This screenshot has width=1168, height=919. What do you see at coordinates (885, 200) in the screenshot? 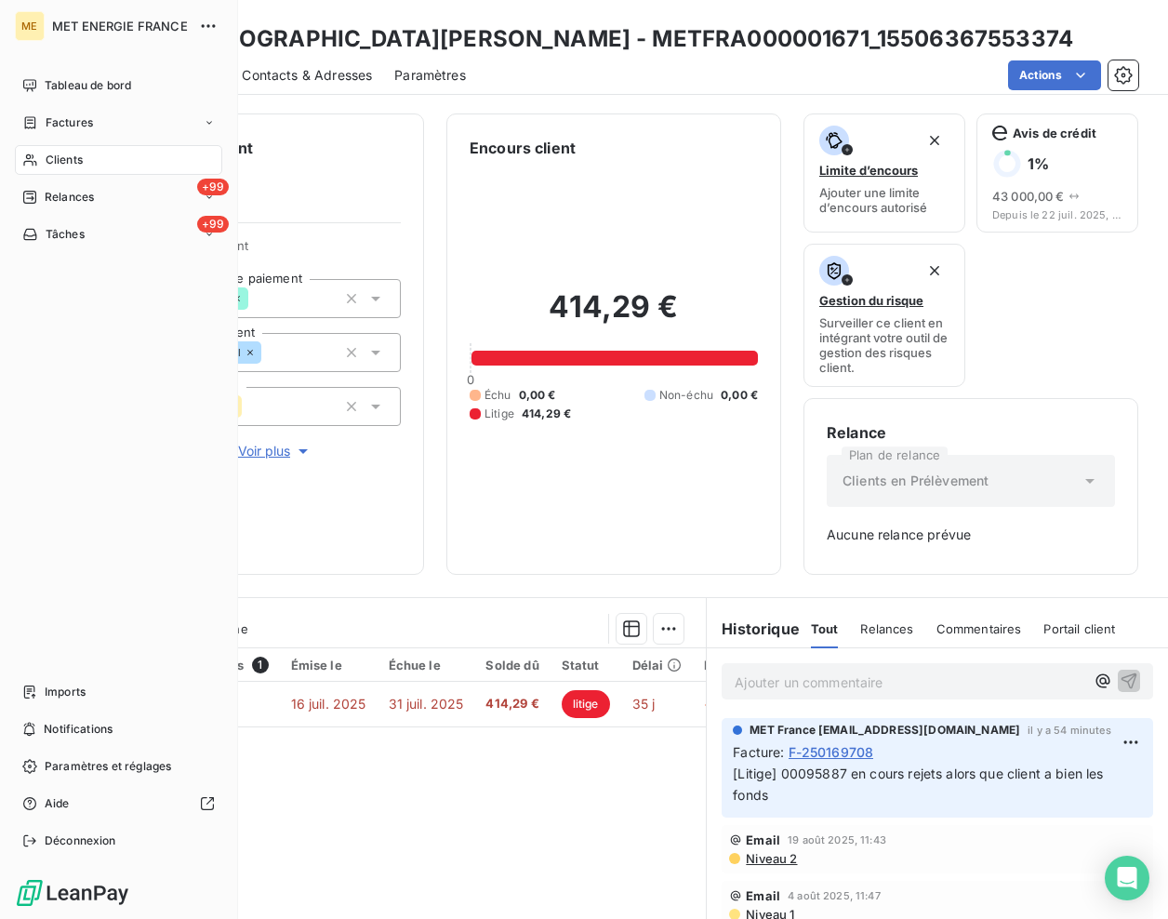
I see `span: Ajouter une limite d’encours autorisé` at bounding box center [885, 200].